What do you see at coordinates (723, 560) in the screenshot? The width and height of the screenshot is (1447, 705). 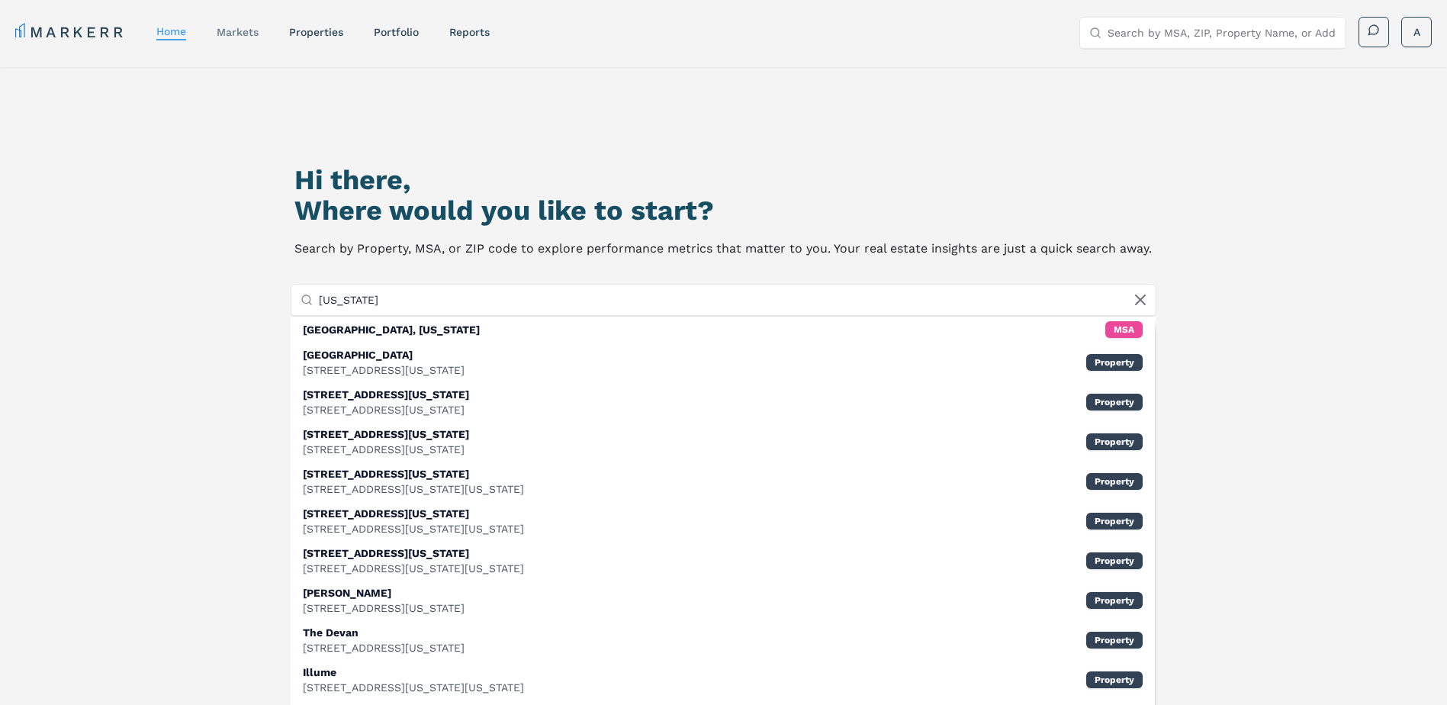 I see `div: Property: 1000 New Jersey Avenue Se` at bounding box center [723, 560].